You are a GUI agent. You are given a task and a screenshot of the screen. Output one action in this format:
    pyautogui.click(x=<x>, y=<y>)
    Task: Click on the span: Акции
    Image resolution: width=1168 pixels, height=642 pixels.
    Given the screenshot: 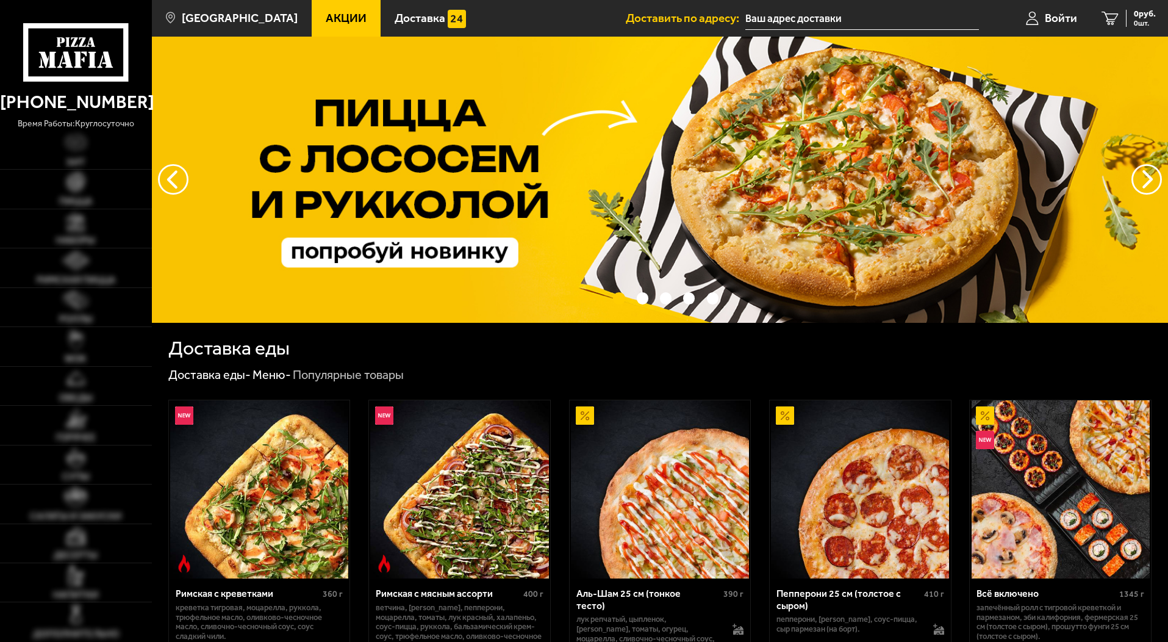 What is the action you would take?
    pyautogui.click(x=346, y=18)
    